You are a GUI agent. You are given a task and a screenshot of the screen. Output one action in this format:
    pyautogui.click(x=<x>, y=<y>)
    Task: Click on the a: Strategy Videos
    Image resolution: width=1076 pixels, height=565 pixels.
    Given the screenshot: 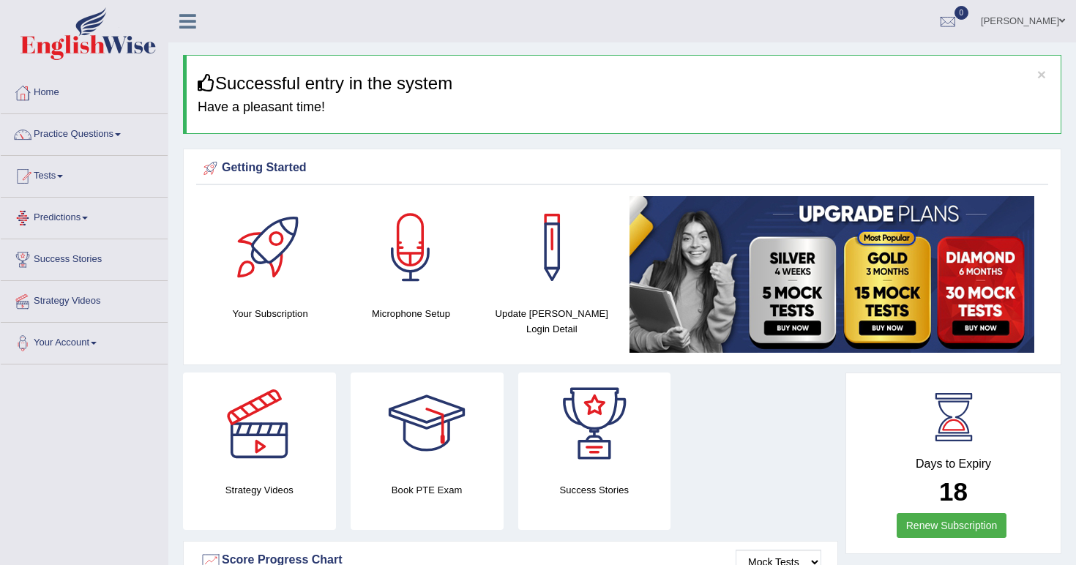 What is the action you would take?
    pyautogui.click(x=84, y=299)
    